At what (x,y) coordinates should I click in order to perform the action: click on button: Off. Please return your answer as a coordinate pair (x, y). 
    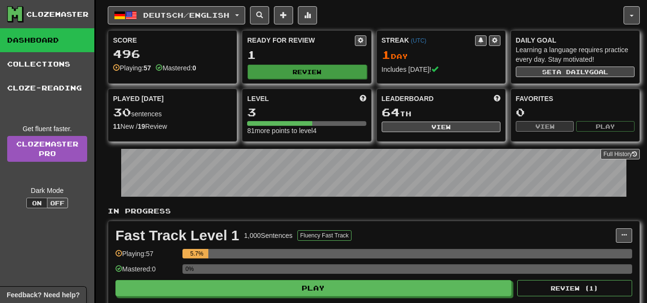
    Looking at the image, I should click on (57, 203).